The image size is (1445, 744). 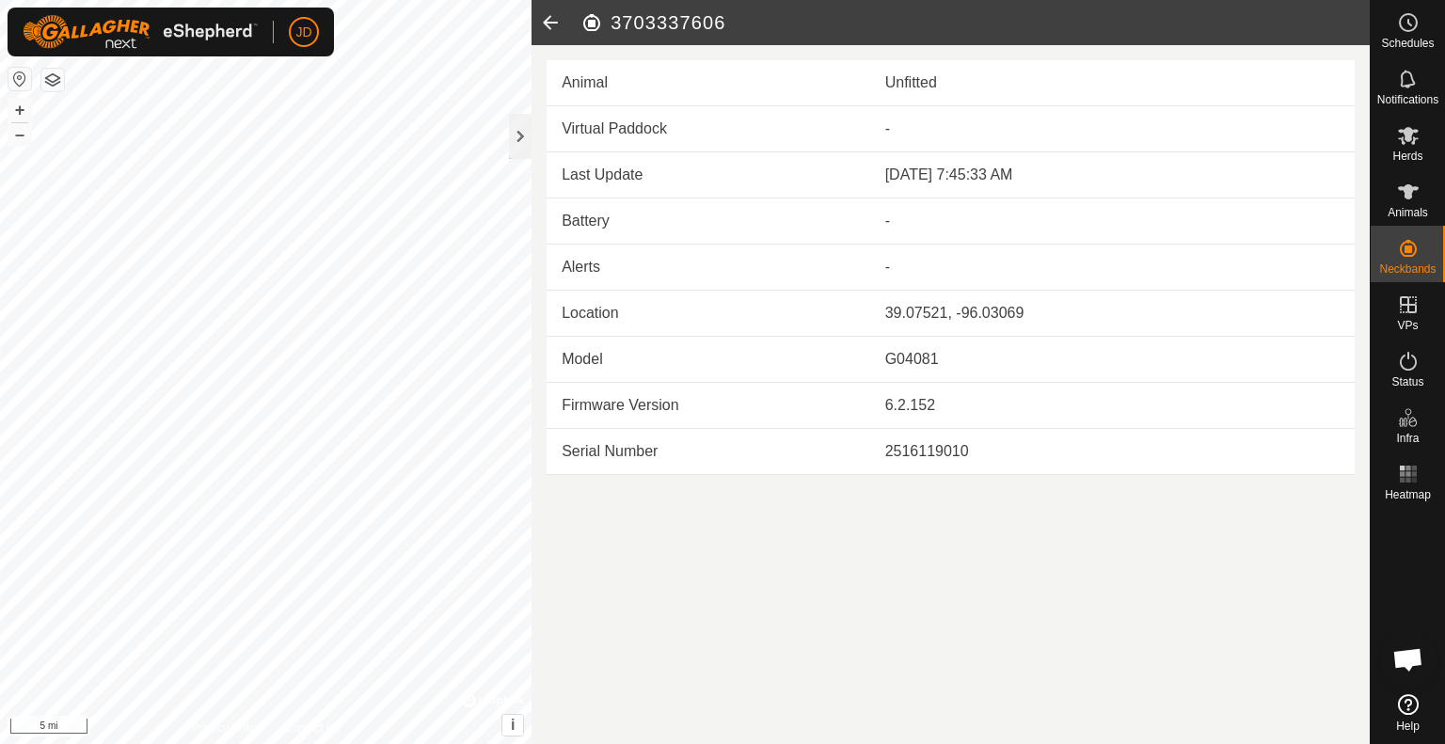 What do you see at coordinates (1112, 406) in the screenshot?
I see `div: 6.2.152` at bounding box center [1112, 406].